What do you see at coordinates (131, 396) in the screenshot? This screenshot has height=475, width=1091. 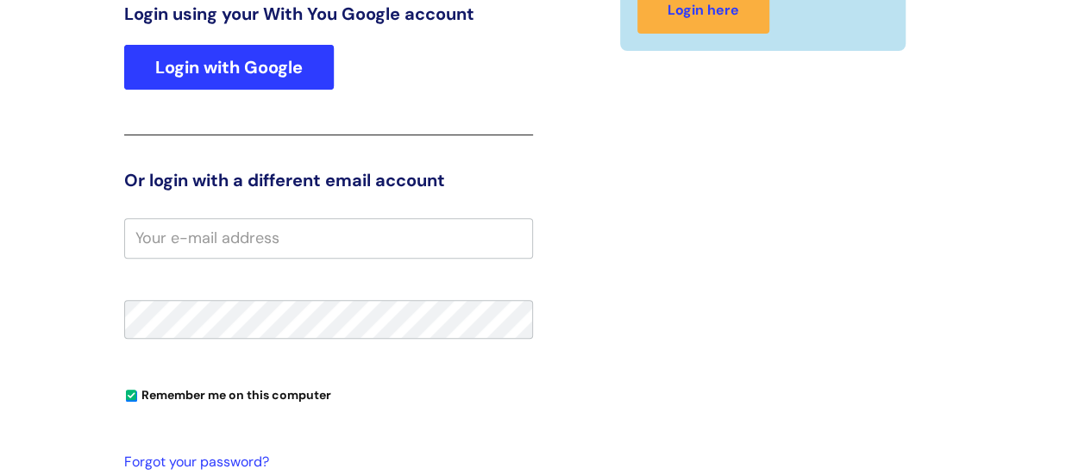 I see `input: Remember me on this computer` at bounding box center [131, 396].